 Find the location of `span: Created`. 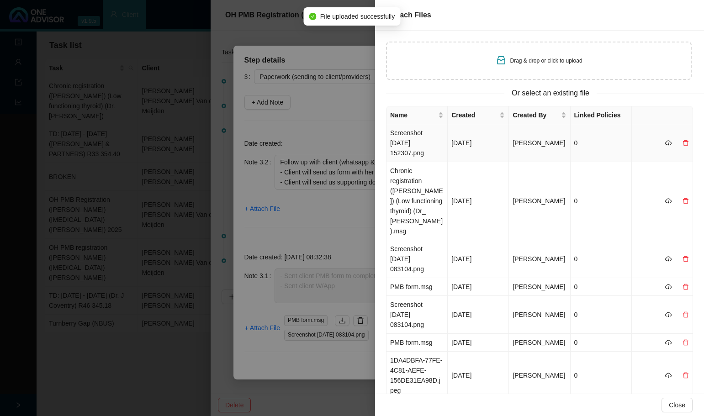

span: Created is located at coordinates (474, 115).